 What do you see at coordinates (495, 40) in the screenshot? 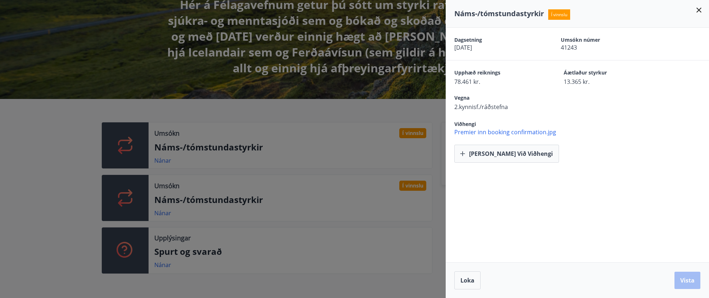
I see `span: Dagsetning` at bounding box center [495, 40].